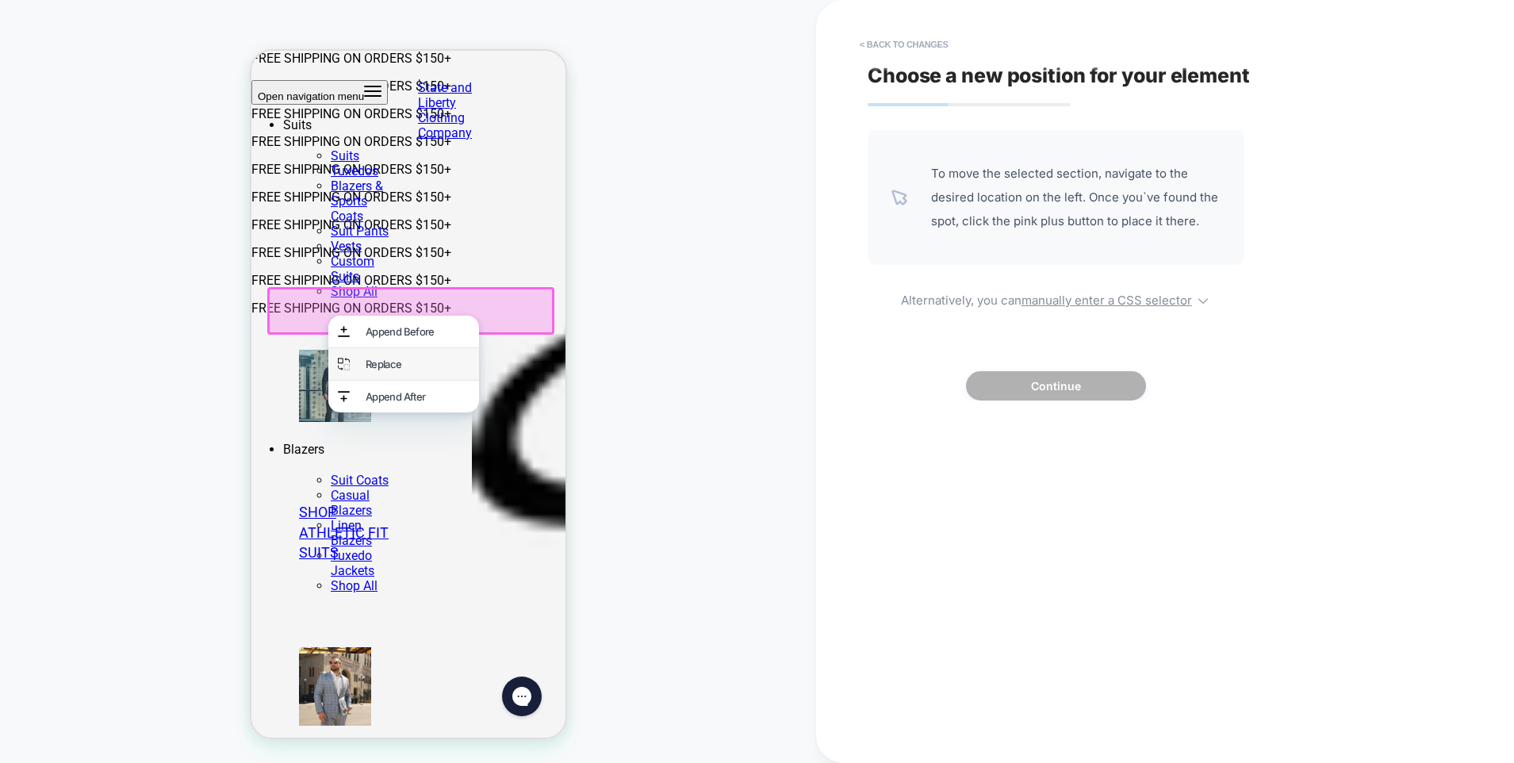  Describe the element at coordinates (1106, 300) in the screenshot. I see `u: manually enter a CSS selector` at that location.